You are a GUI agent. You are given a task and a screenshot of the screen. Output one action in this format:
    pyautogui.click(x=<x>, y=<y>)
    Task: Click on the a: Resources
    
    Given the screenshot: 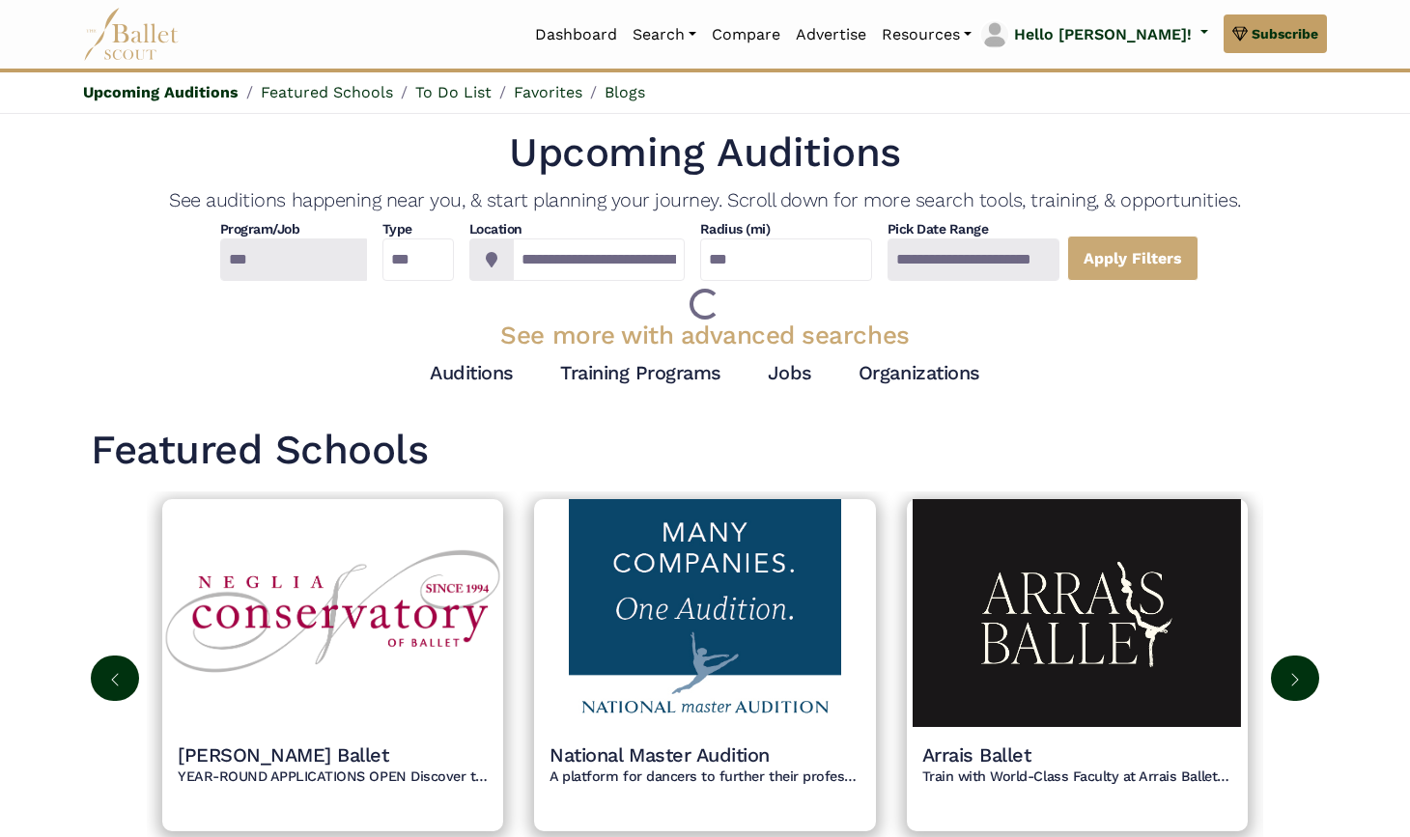 What is the action you would take?
    pyautogui.click(x=926, y=35)
    